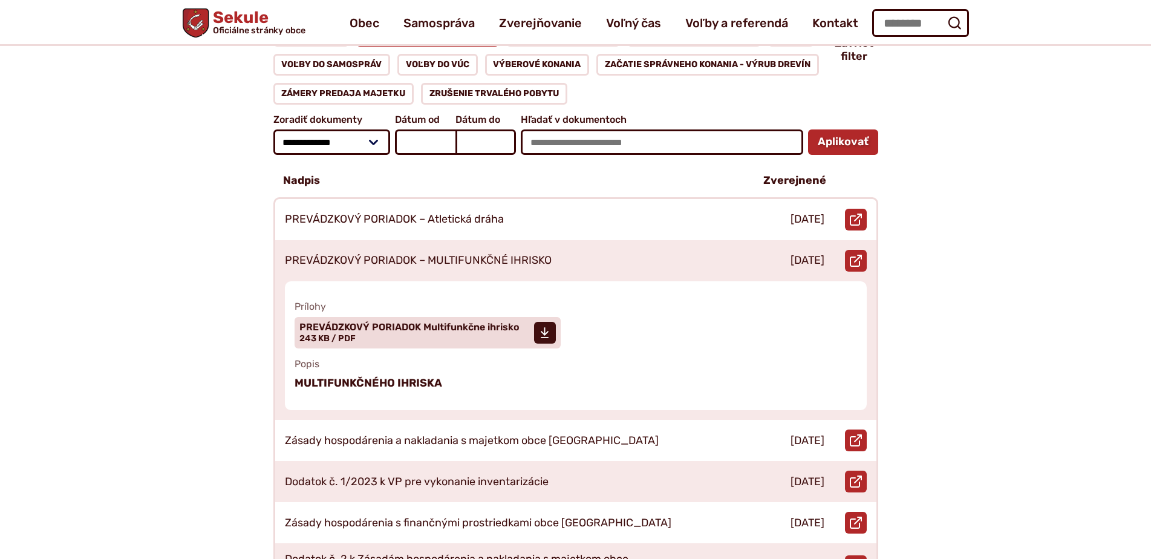 This screenshot has height=559, width=1151. Describe the element at coordinates (494, 94) in the screenshot. I see `a: Zrušenie trvalého pobytu` at that location.